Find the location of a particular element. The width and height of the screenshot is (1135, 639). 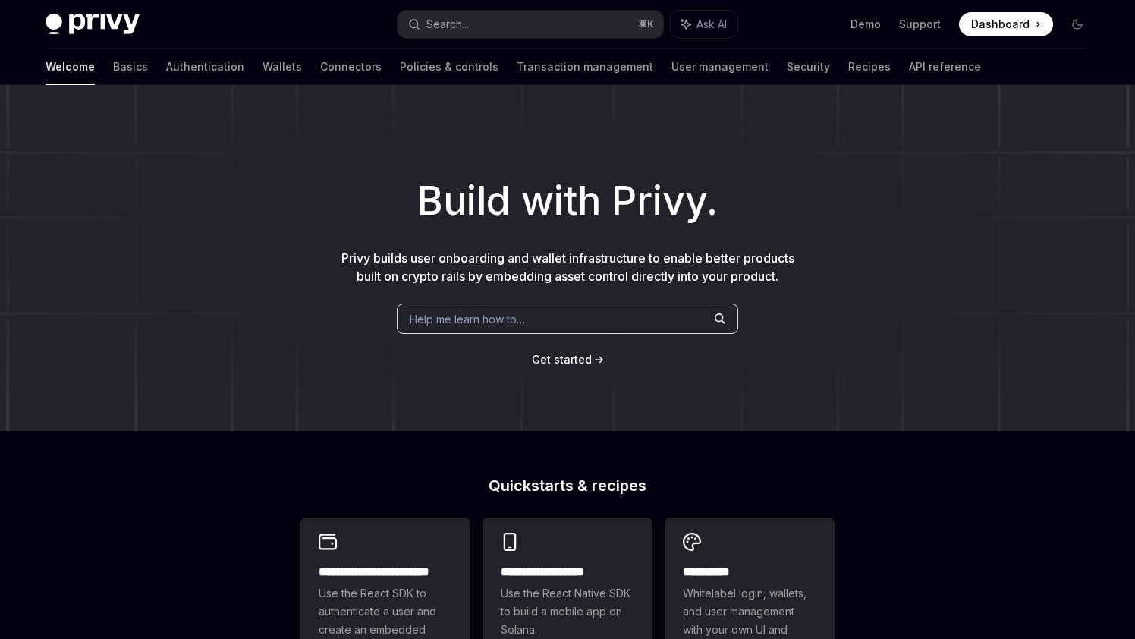

a: User management is located at coordinates (720, 67).